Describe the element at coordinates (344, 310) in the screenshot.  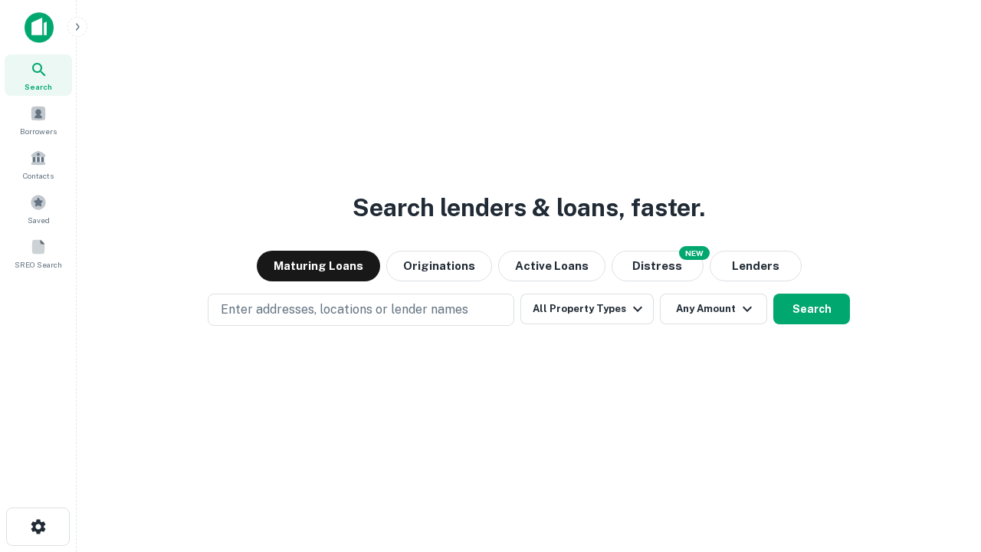
I see `p: Enter addresses, locations or lender names` at that location.